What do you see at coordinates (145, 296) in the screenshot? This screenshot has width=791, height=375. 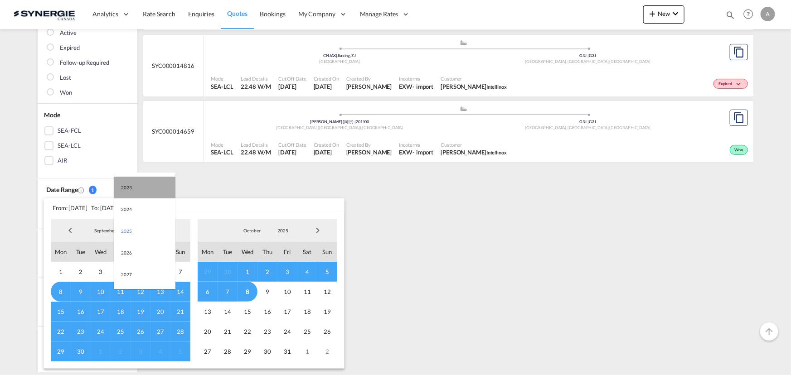 I see `md-option: 2028` at bounding box center [145, 296].